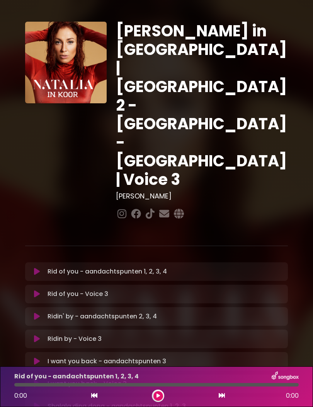 The width and height of the screenshot is (313, 407). I want to click on p: I want you back - aandachtspunten 3, so click(107, 361).